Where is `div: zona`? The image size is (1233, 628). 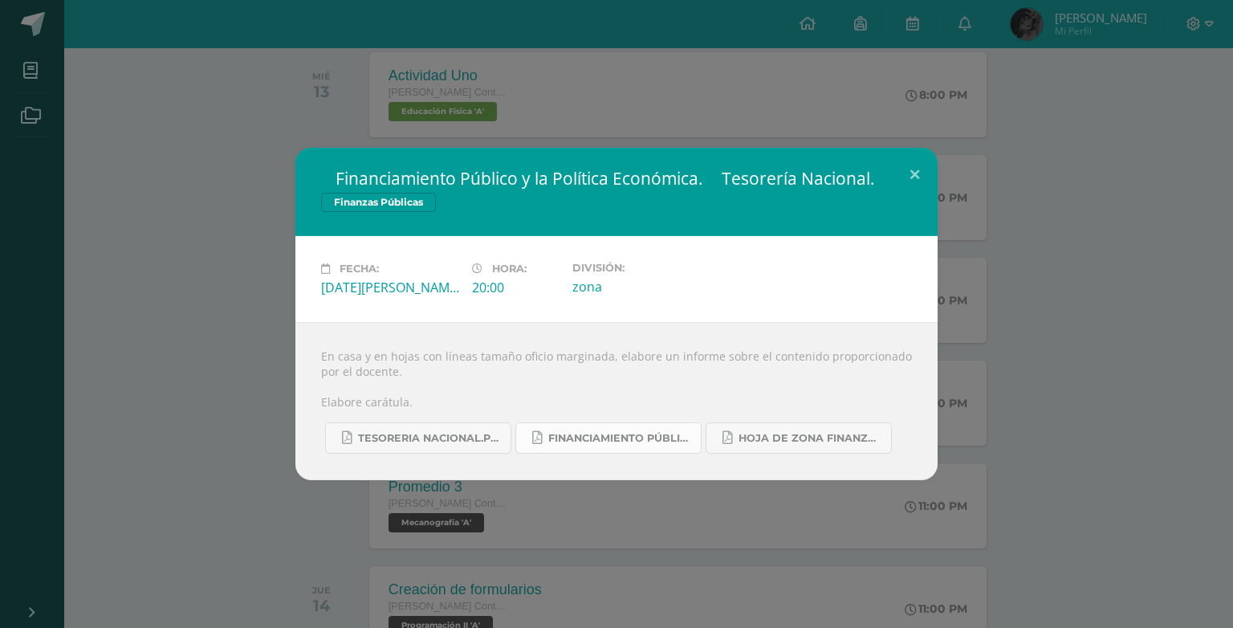
div: zona is located at coordinates (641, 287).